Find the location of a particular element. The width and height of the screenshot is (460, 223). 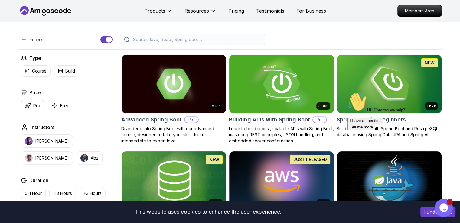

p: 0-1 Hour is located at coordinates (33, 193).